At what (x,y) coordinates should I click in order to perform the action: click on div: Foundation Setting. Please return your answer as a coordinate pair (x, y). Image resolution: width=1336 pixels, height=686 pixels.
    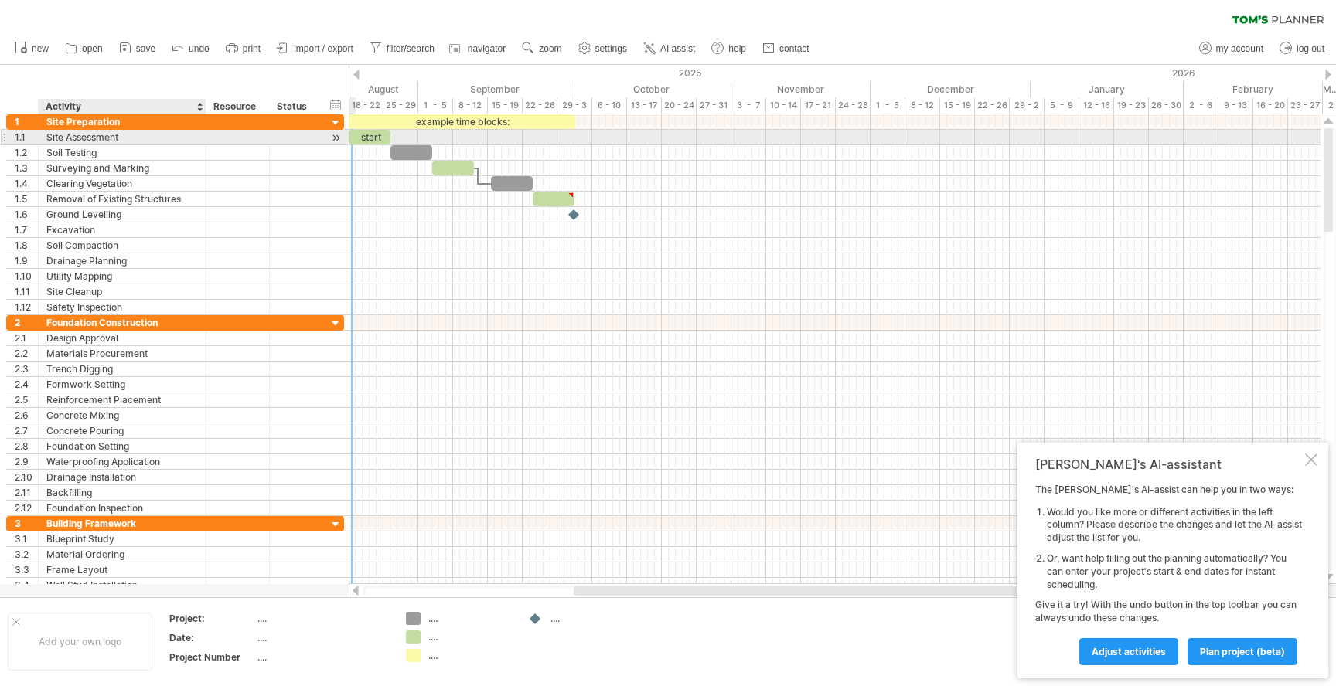
    Looking at the image, I should click on (122, 446).